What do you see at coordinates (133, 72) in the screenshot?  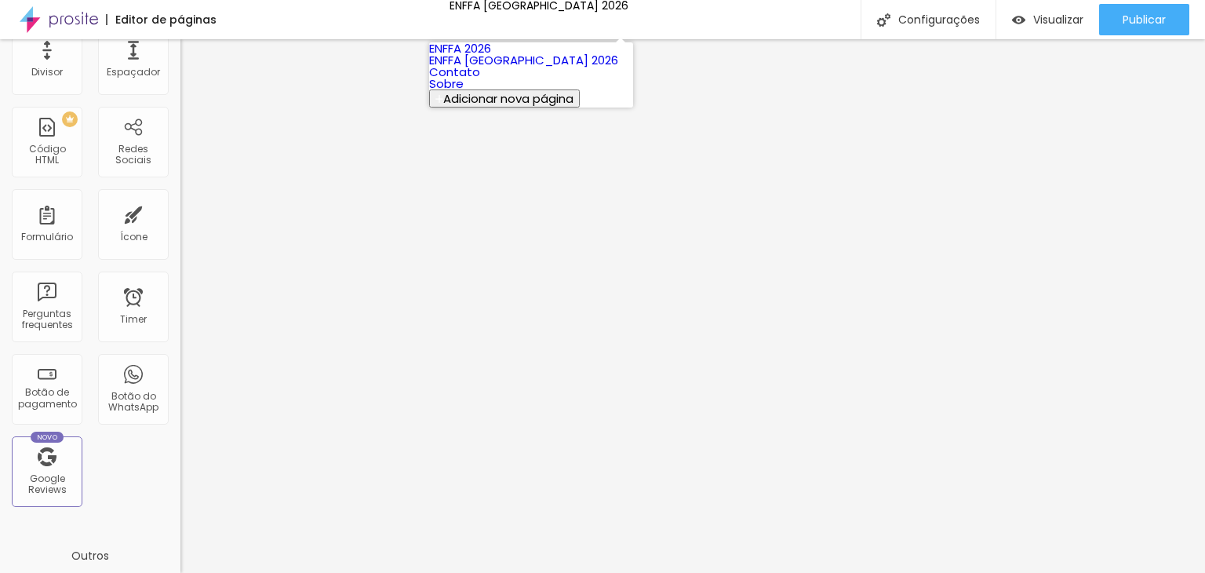 I see `div: Espaçador` at bounding box center [133, 72].